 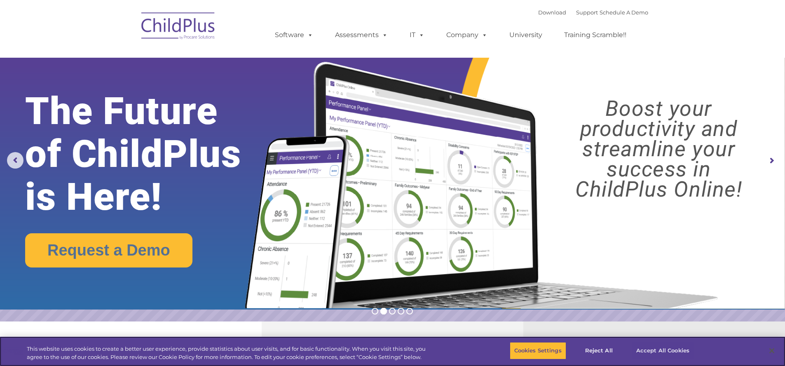 What do you see at coordinates (587, 12) in the screenshot?
I see `a: Support` at bounding box center [587, 12].